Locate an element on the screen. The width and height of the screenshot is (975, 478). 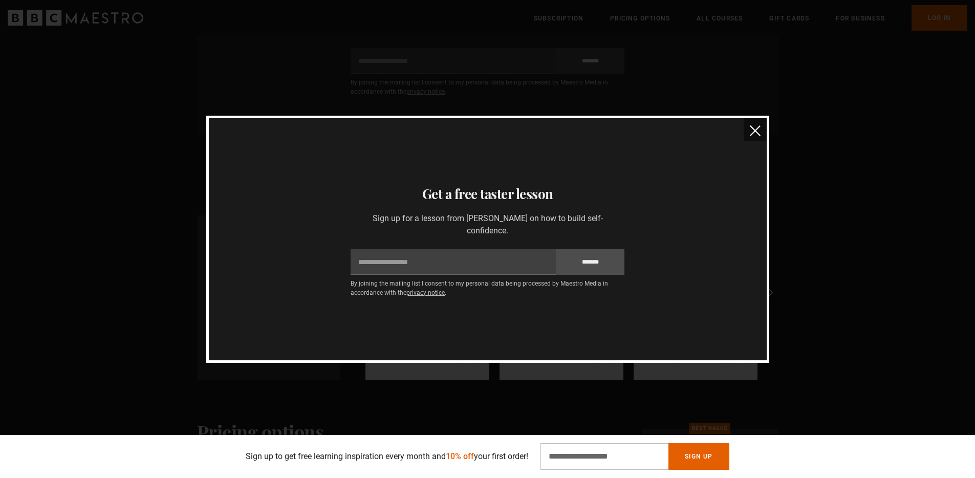
button: close is located at coordinates (755, 130).